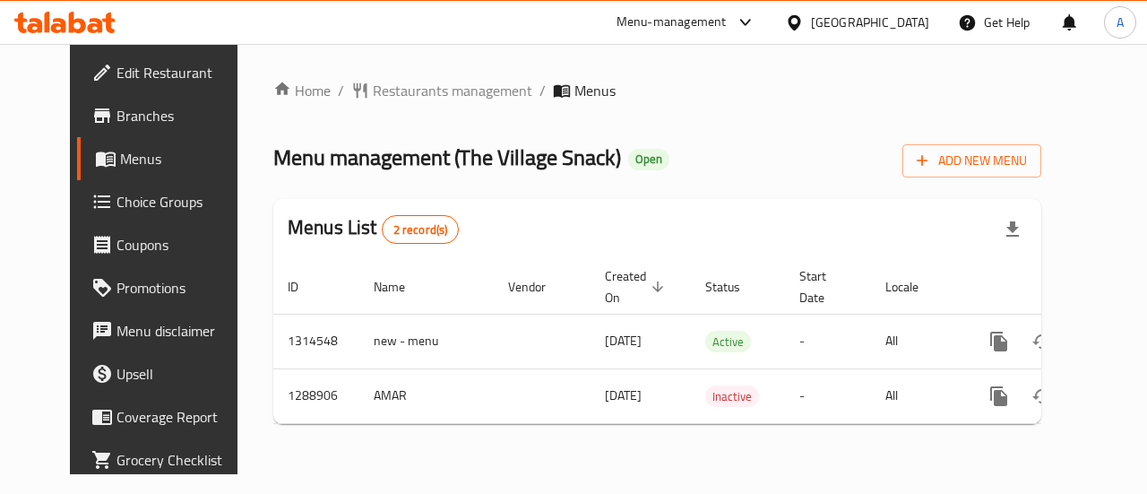 The width and height of the screenshot is (1147, 494). Describe the element at coordinates (971, 160) in the screenshot. I see `span: Add New Menu` at that location.